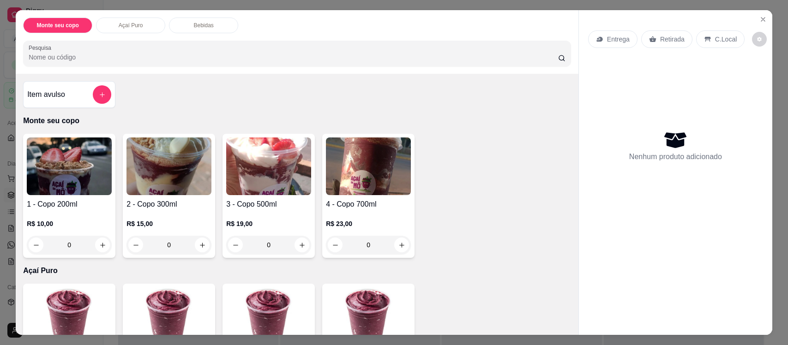 Image resolution: width=788 pixels, height=345 pixels. What do you see at coordinates (368, 224) in the screenshot?
I see `p: R$ 23,00` at bounding box center [368, 224].